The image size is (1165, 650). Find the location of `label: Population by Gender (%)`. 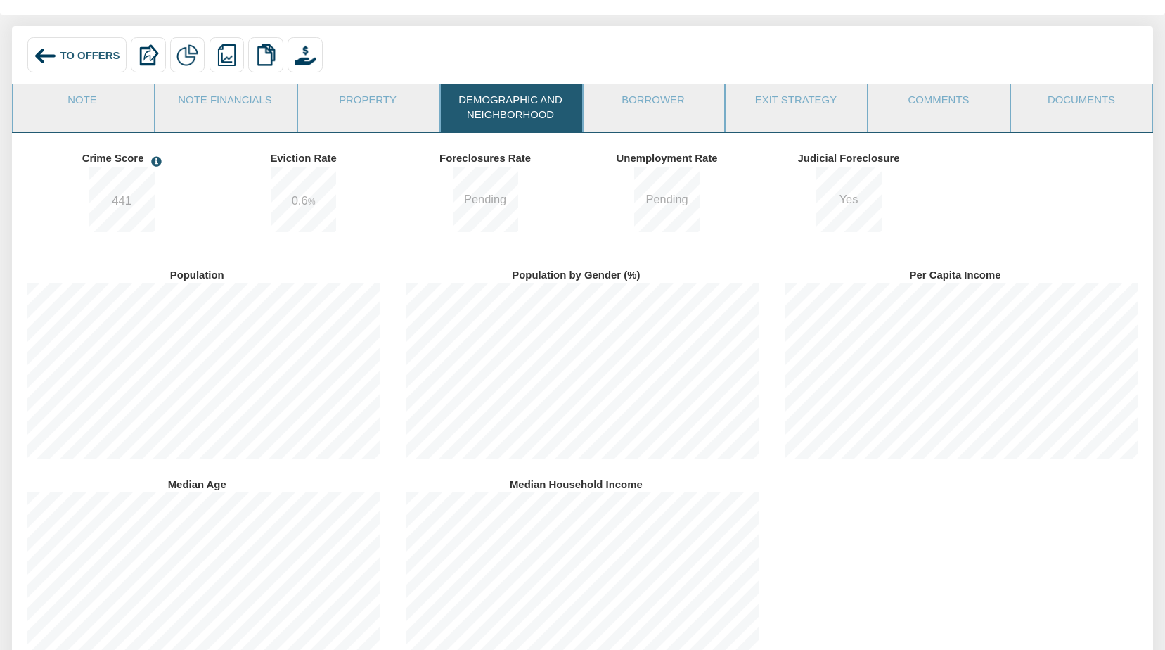

label: Population by Gender (%) is located at coordinates (582, 272).